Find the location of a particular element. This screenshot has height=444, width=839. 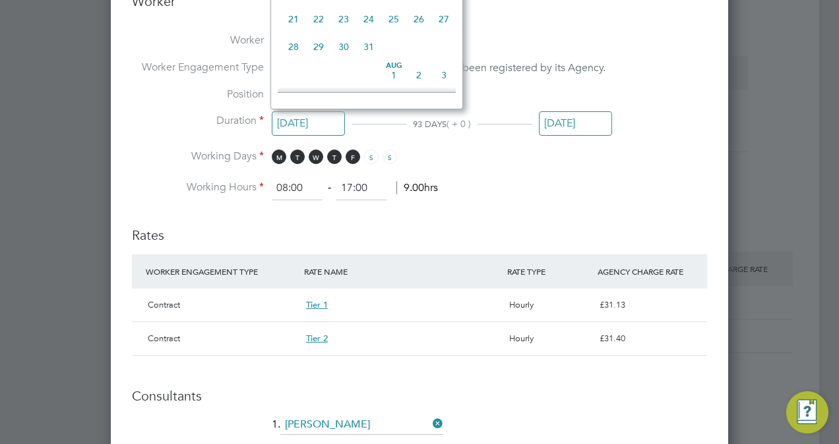

span: W is located at coordinates (316, 157).